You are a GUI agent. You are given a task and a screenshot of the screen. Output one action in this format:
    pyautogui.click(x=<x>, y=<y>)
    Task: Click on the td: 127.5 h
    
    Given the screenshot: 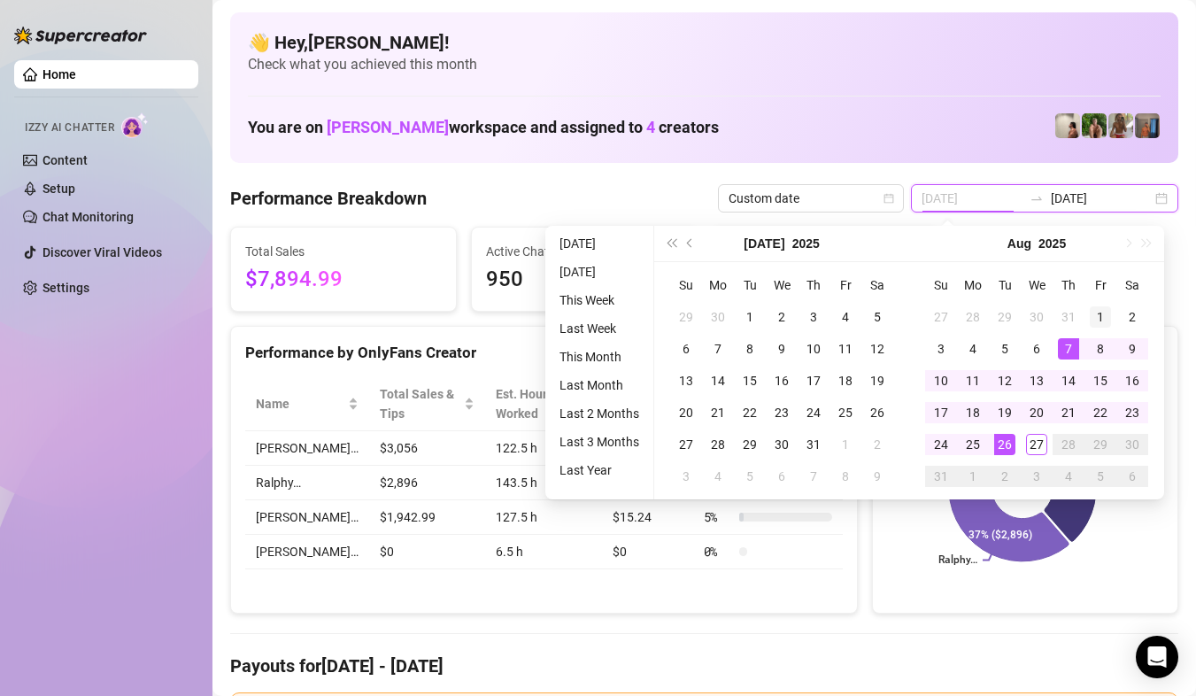 What is the action you would take?
    pyautogui.click(x=543, y=517)
    